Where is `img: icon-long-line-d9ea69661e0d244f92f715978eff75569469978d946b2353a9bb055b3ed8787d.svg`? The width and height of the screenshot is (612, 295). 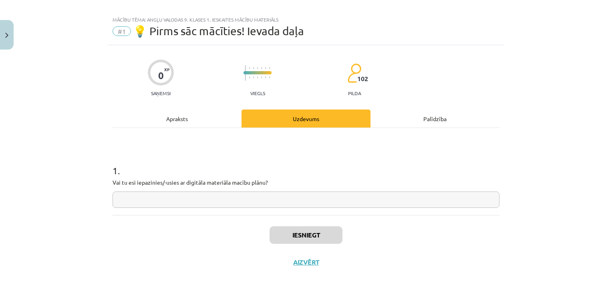
img: icon-long-line-d9ea69661e0d244f92f715978eff75569469978d946b2353a9bb055b3ed8787d.svg is located at coordinates (245, 73).